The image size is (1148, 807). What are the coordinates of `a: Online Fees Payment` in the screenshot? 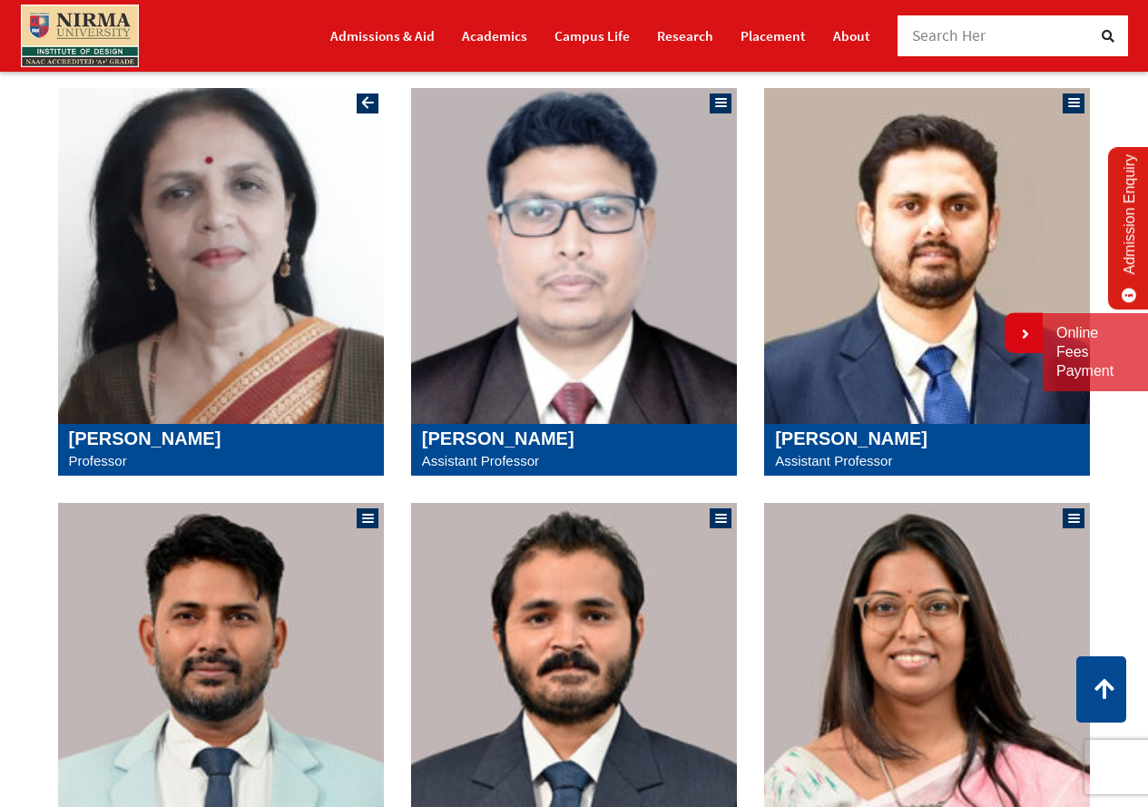 It's located at (1095, 352).